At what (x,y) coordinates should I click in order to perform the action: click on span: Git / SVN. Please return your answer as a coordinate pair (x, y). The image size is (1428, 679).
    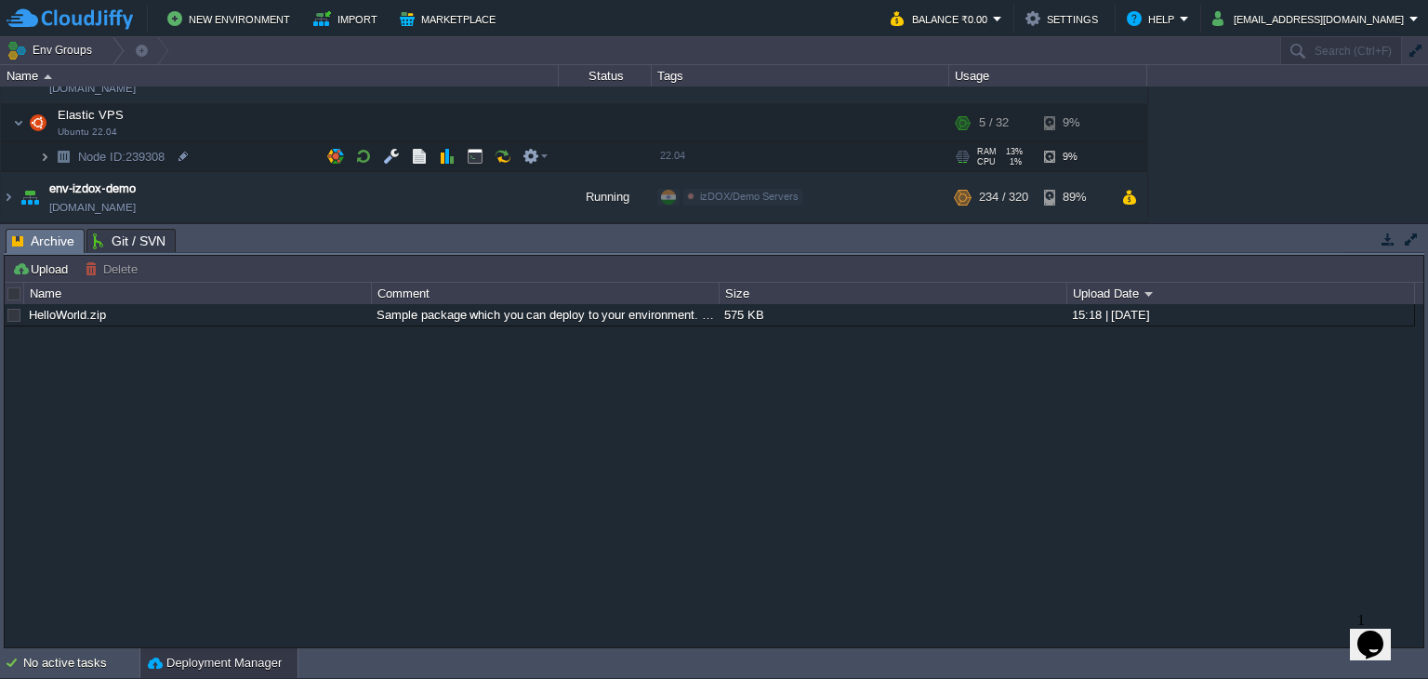
    Looking at the image, I should click on (129, 241).